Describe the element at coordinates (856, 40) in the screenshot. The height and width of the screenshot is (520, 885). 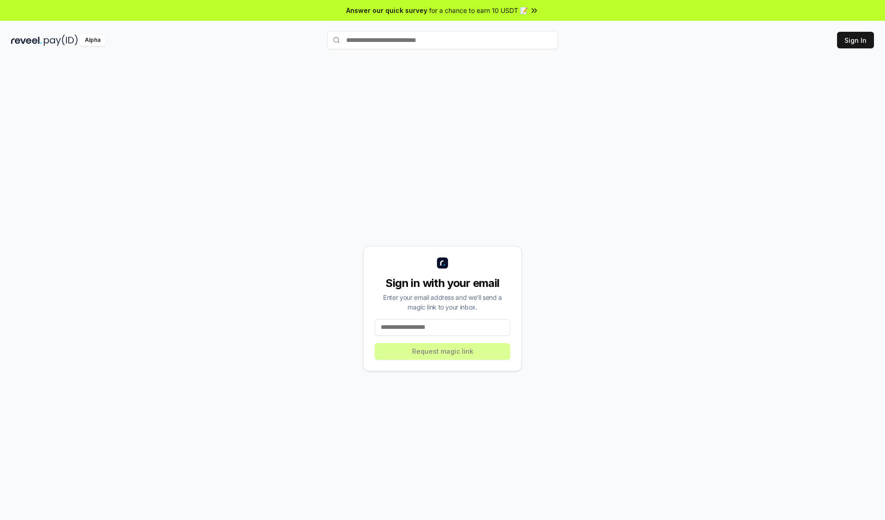
I see `button: Sign In` at that location.